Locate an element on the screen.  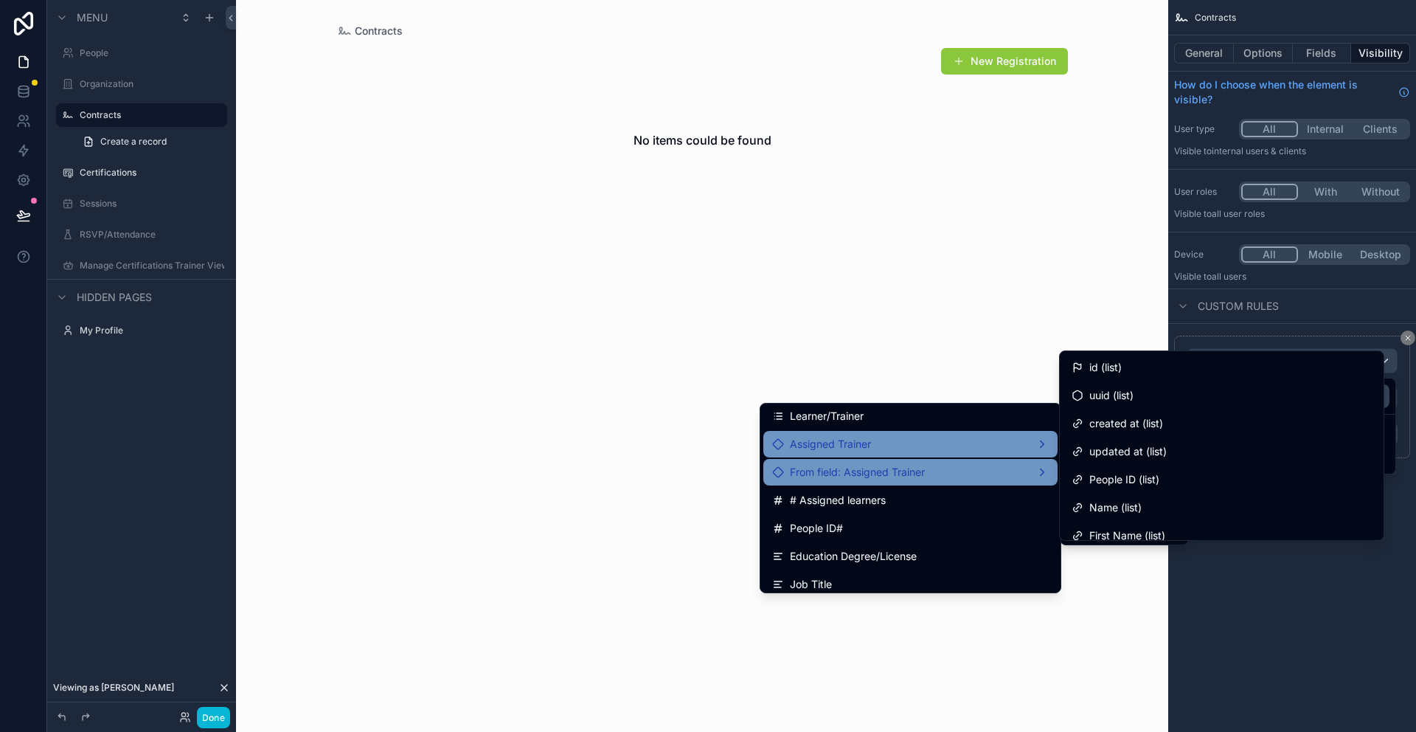
span: First Name (list) is located at coordinates (1127, 535).